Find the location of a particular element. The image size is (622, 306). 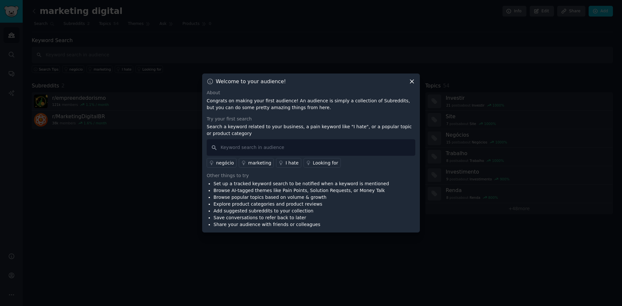

li: Browse AI-tagged themes like Pain Points, Solution Requests, or Money Talk is located at coordinates (301, 190).